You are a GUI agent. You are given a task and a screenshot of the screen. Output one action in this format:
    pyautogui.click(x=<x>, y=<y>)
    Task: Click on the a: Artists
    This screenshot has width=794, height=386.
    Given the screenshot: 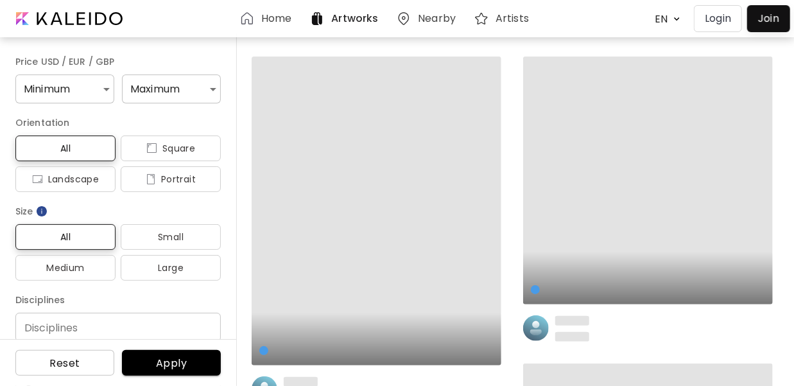 What is the action you would take?
    pyautogui.click(x=504, y=19)
    